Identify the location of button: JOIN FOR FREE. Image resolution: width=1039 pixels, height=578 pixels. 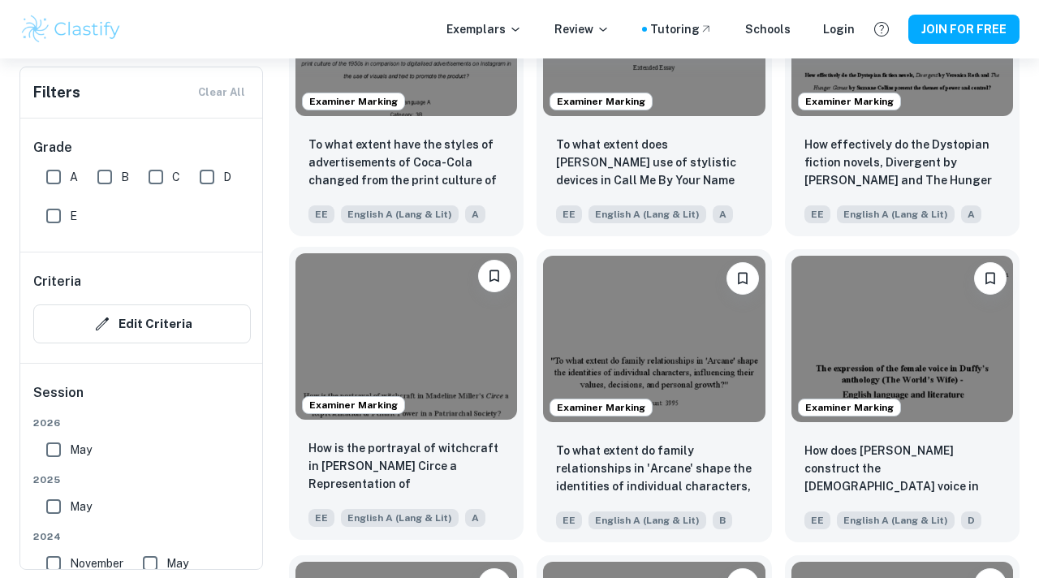
(963, 29).